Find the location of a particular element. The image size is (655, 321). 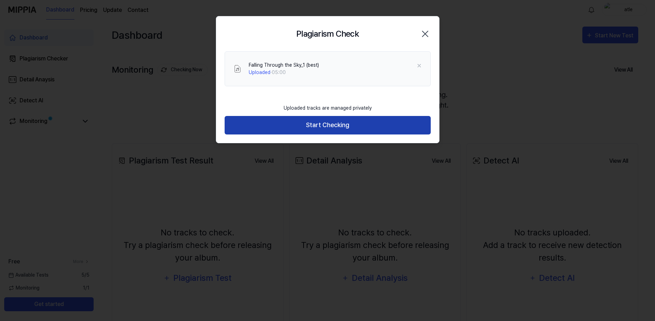

span: Uploaded is located at coordinates (260, 72).